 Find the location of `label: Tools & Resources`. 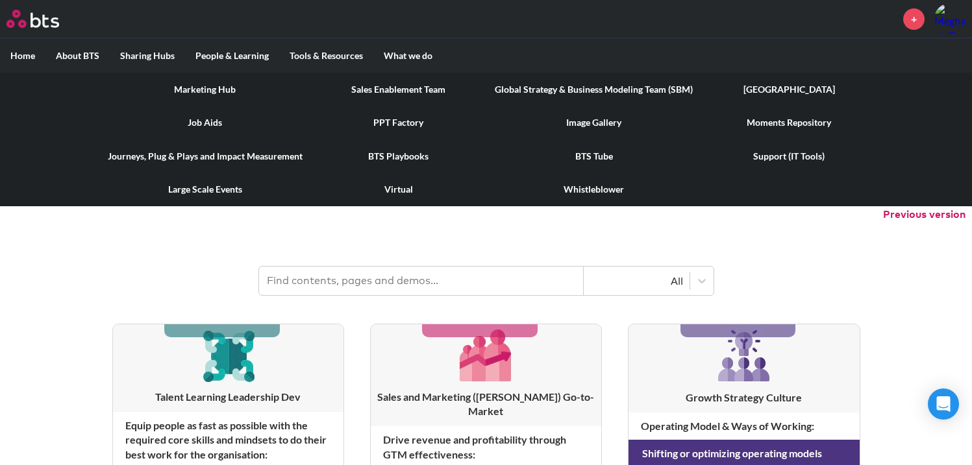

label: Tools & Resources is located at coordinates (326, 56).